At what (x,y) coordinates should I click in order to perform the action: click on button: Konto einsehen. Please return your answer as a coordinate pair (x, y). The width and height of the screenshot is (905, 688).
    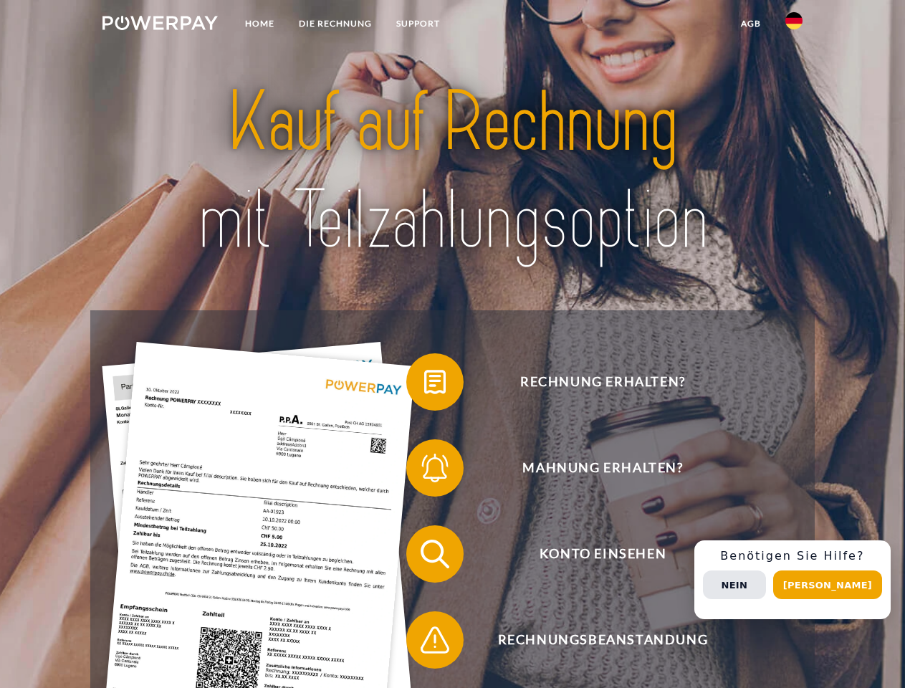
    Looking at the image, I should click on (592, 554).